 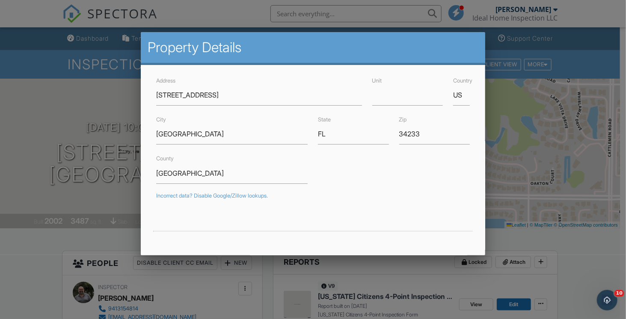 I want to click on label: Unit, so click(x=377, y=80).